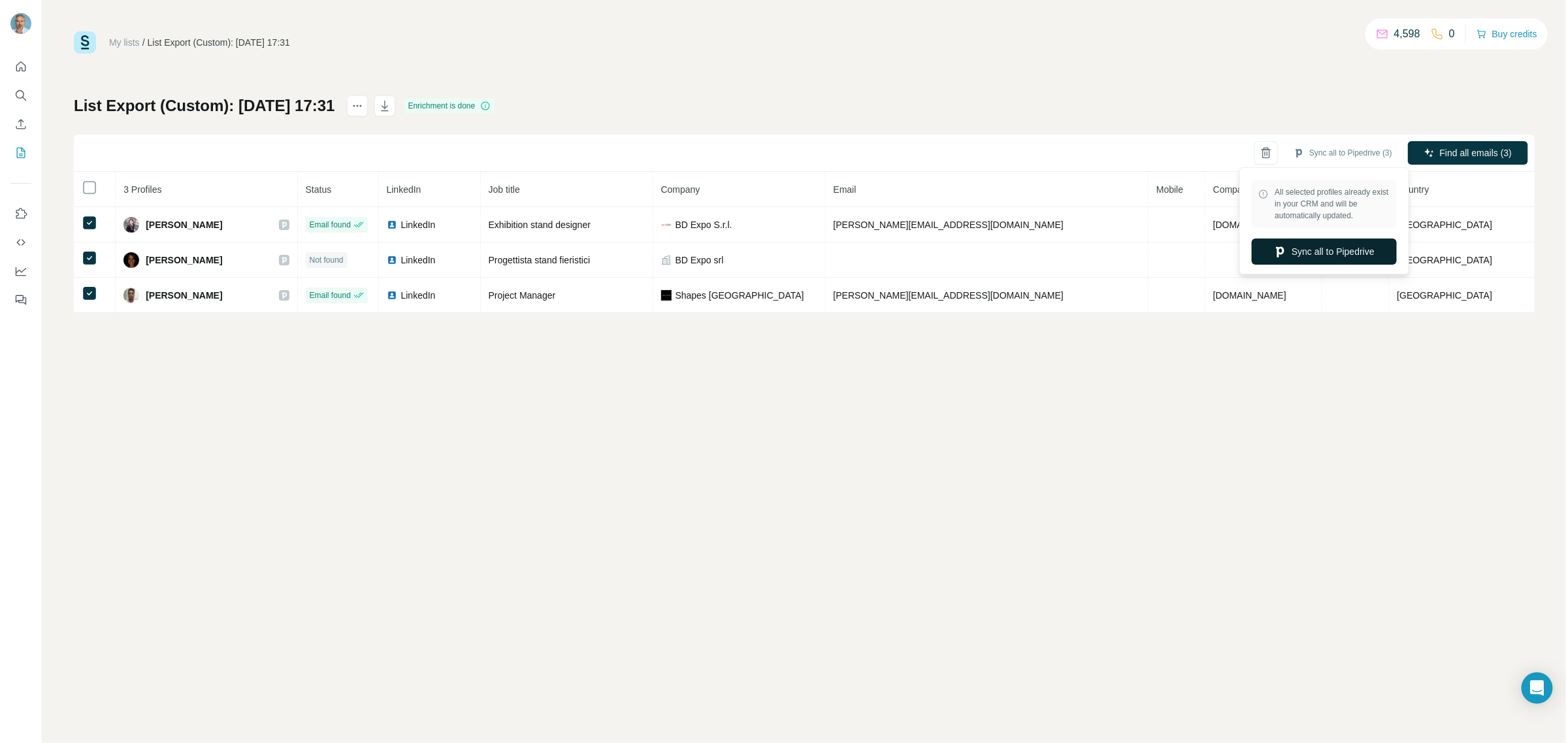 This screenshot has height=743, width=1566. I want to click on button: My lists, so click(21, 153).